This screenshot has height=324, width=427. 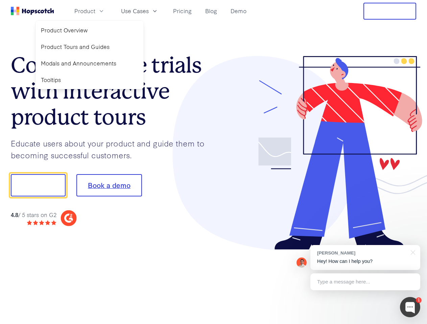 I want to click on p: Educate users about your product and guide them to becoming successful customers., so click(x=112, y=149).